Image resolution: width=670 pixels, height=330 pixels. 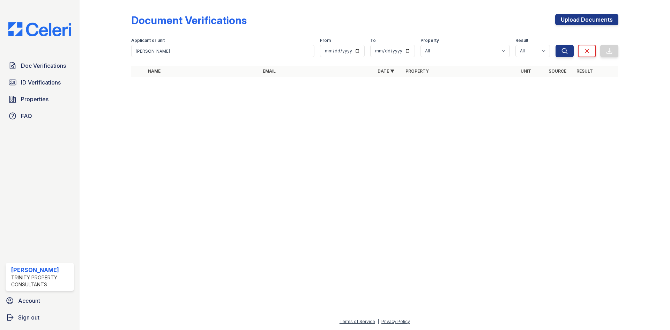 What do you see at coordinates (154, 71) in the screenshot?
I see `a: Name` at bounding box center [154, 71].